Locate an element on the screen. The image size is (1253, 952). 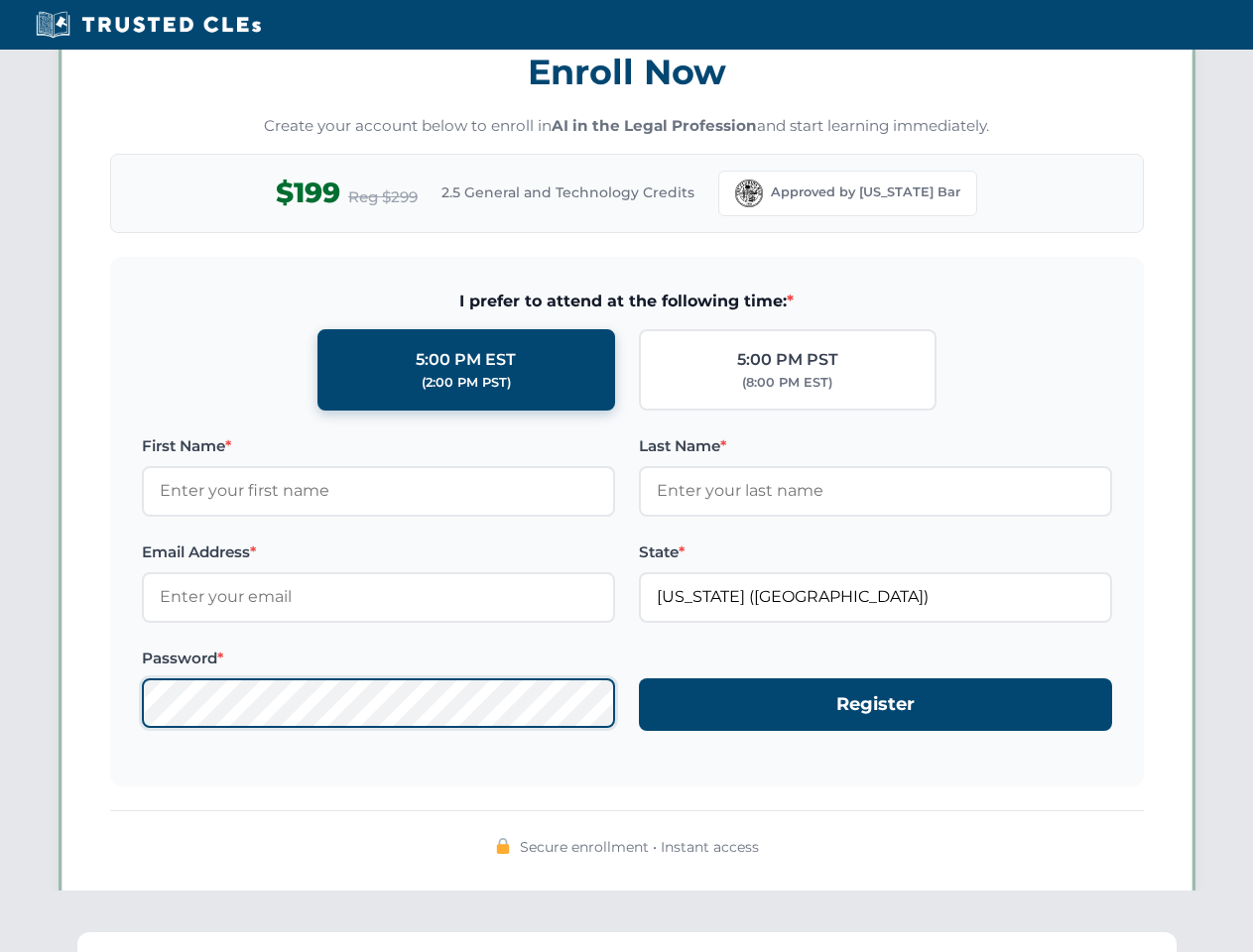
input: Enter your last name is located at coordinates (876, 491).